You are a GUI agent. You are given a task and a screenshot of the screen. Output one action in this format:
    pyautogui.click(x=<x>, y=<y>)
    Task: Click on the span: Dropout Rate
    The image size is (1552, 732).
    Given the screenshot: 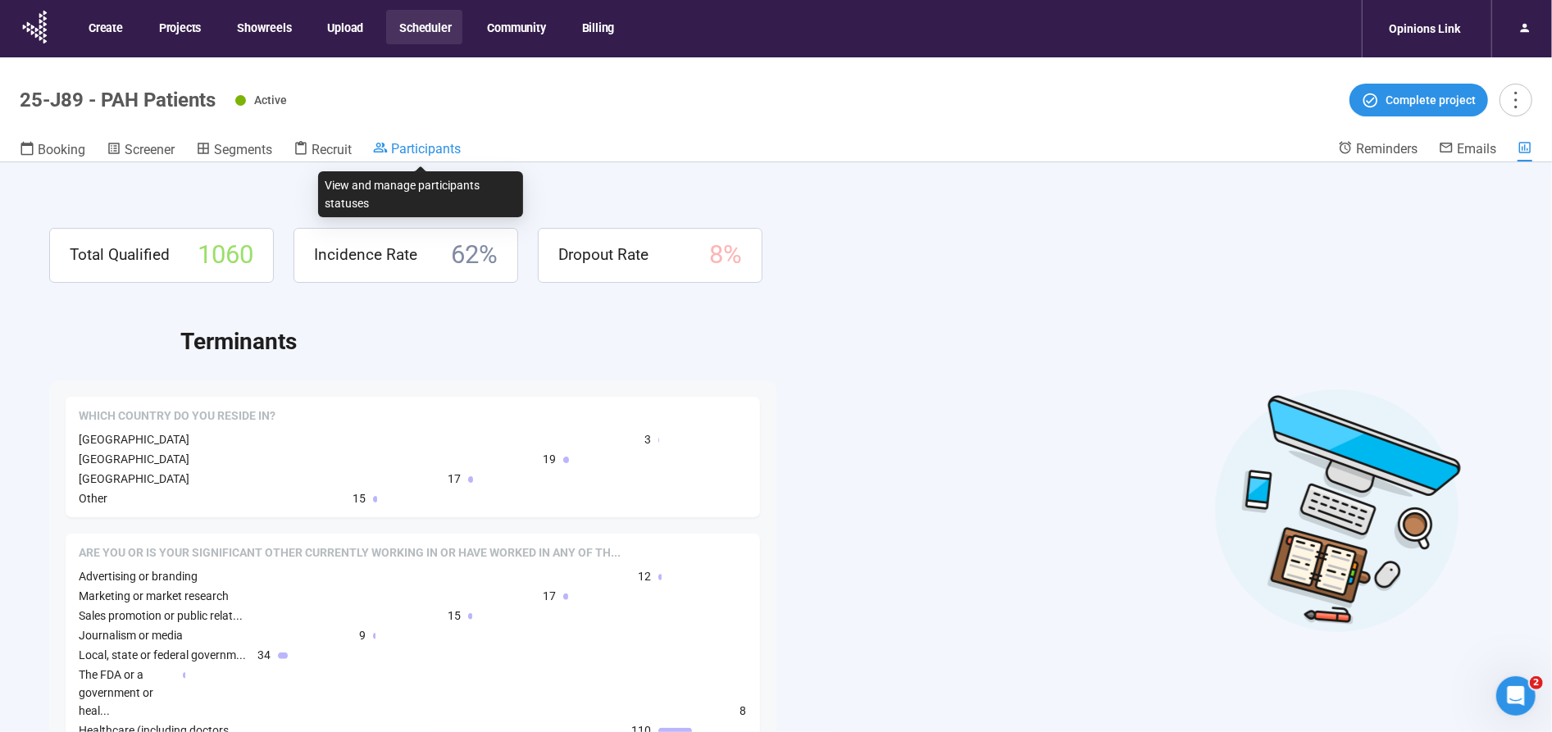 What is the action you would take?
    pyautogui.click(x=603, y=255)
    